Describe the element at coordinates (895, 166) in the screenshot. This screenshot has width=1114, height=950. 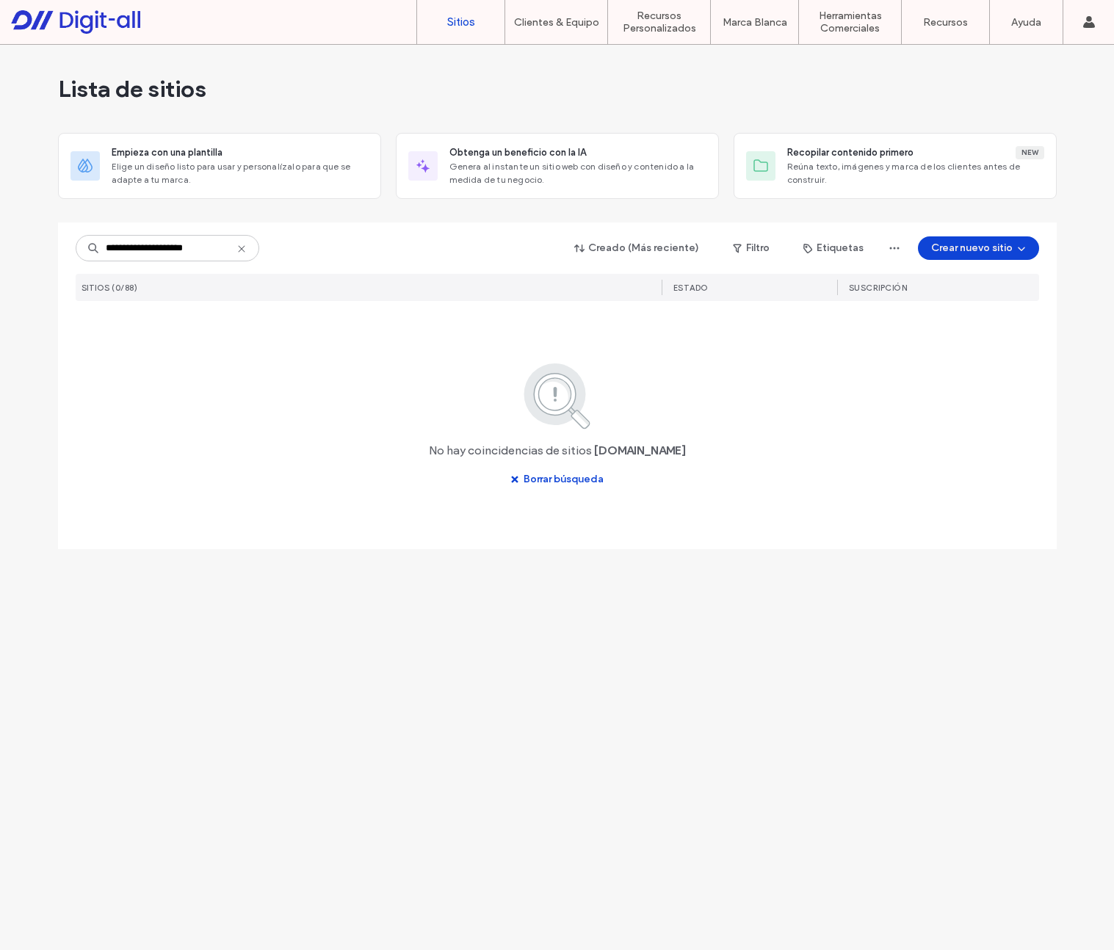
I see `div: Recopilar contenido primeroNewReúna texto, imágenes y marca de los clientes antes de construir.` at that location.